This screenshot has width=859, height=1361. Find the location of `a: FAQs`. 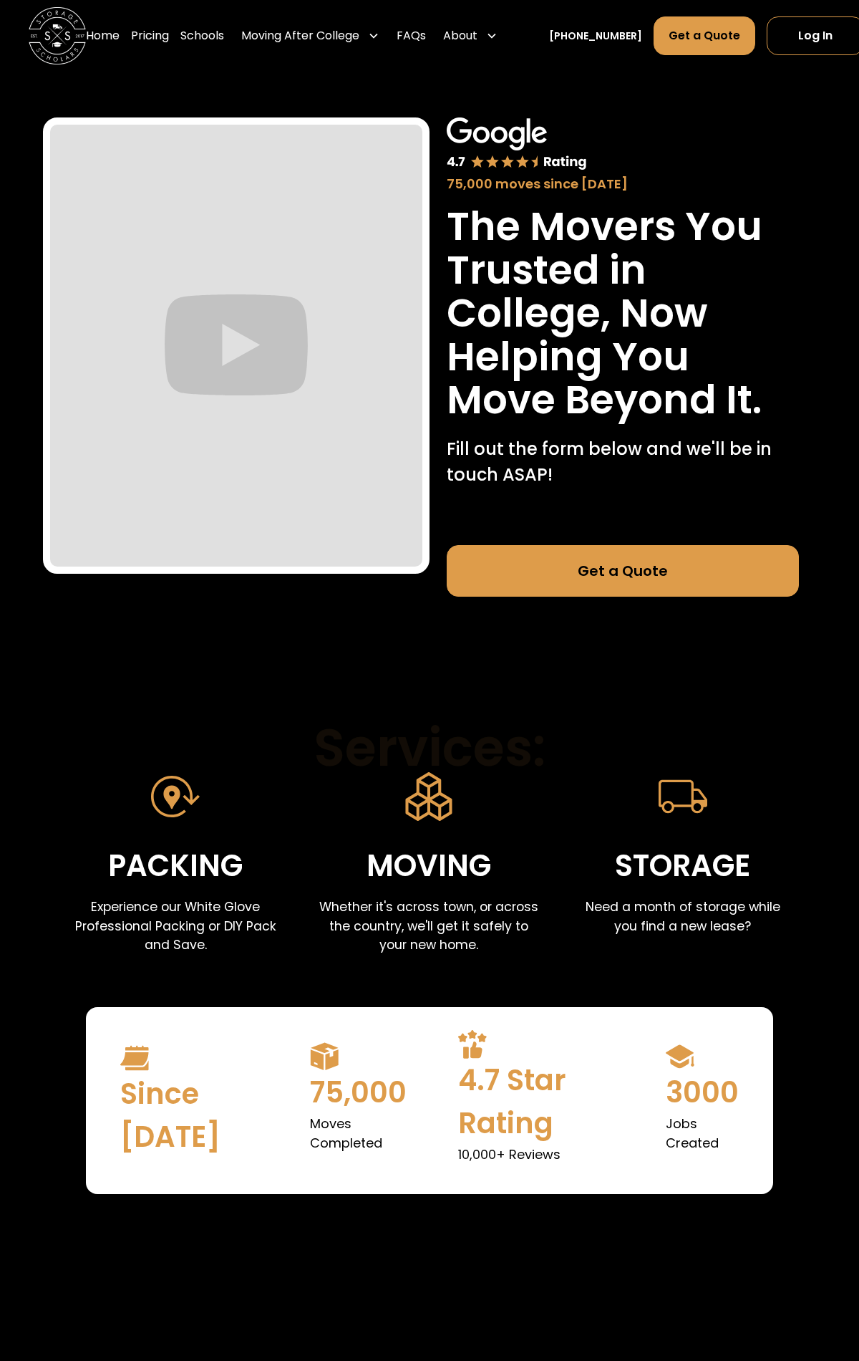

a: FAQs is located at coordinates (411, 36).